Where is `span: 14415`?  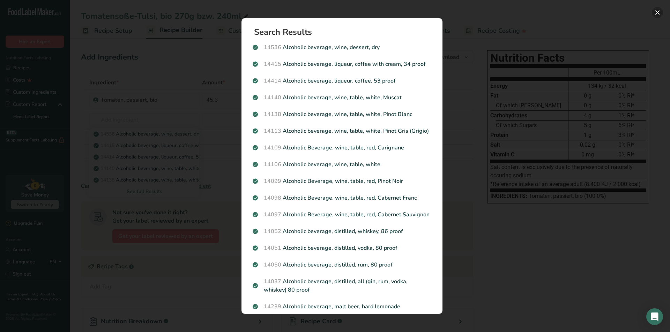
span: 14415 is located at coordinates (272, 64).